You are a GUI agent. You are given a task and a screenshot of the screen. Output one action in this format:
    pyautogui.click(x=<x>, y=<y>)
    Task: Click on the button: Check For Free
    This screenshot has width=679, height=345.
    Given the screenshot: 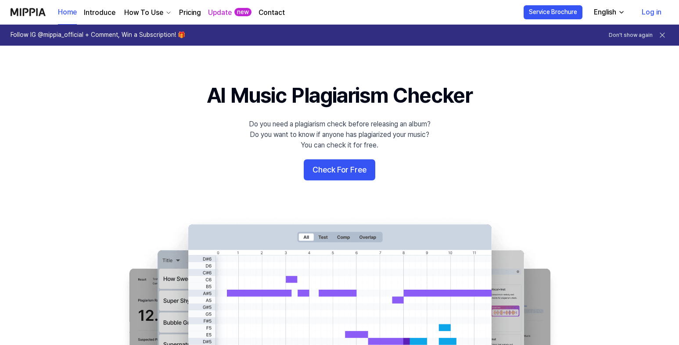 What is the action you would take?
    pyautogui.click(x=339, y=170)
    